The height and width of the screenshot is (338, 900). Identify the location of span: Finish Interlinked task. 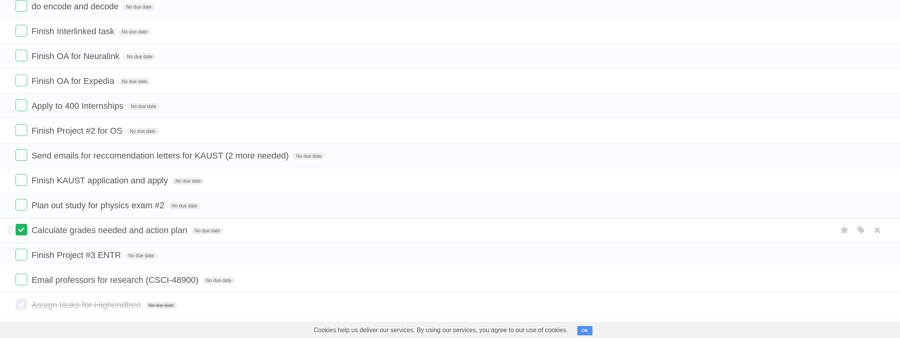
(74, 31).